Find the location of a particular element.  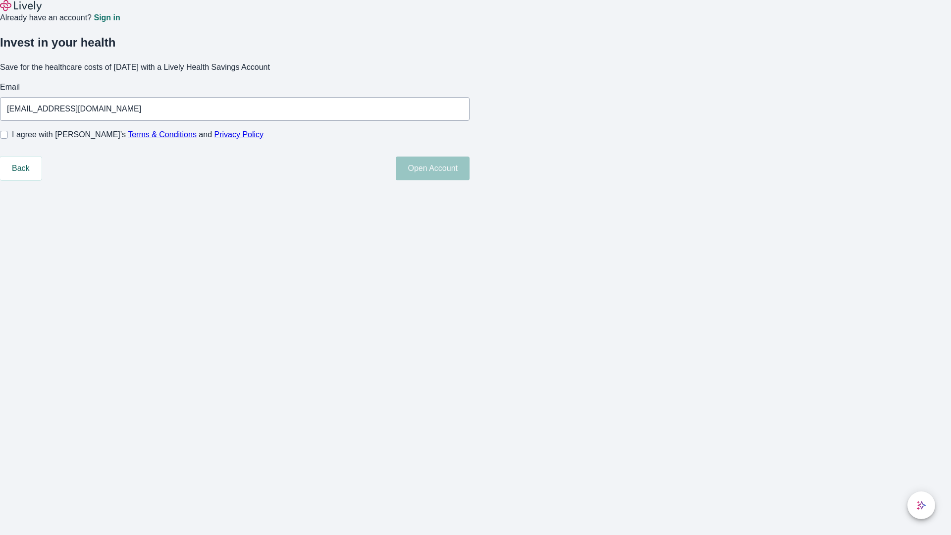

div: Sign in is located at coordinates (106, 18).